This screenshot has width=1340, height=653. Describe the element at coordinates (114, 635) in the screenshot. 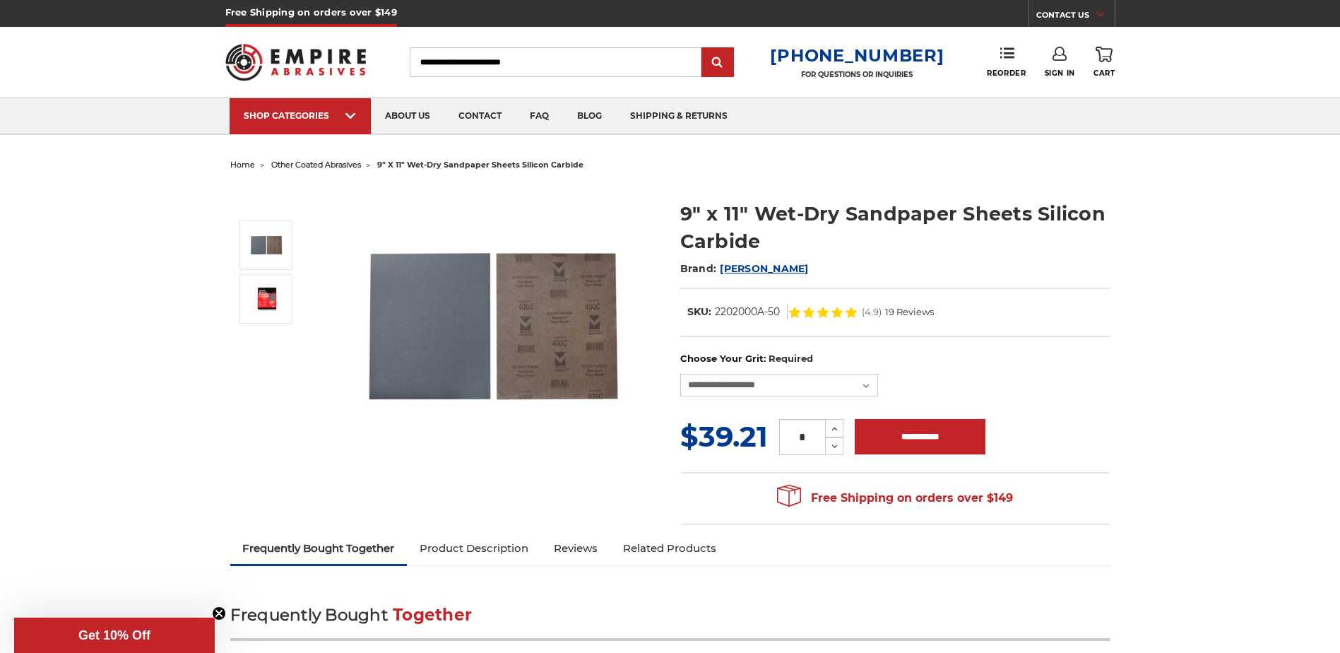

I see `div: Get 10% OffClose teaser` at that location.